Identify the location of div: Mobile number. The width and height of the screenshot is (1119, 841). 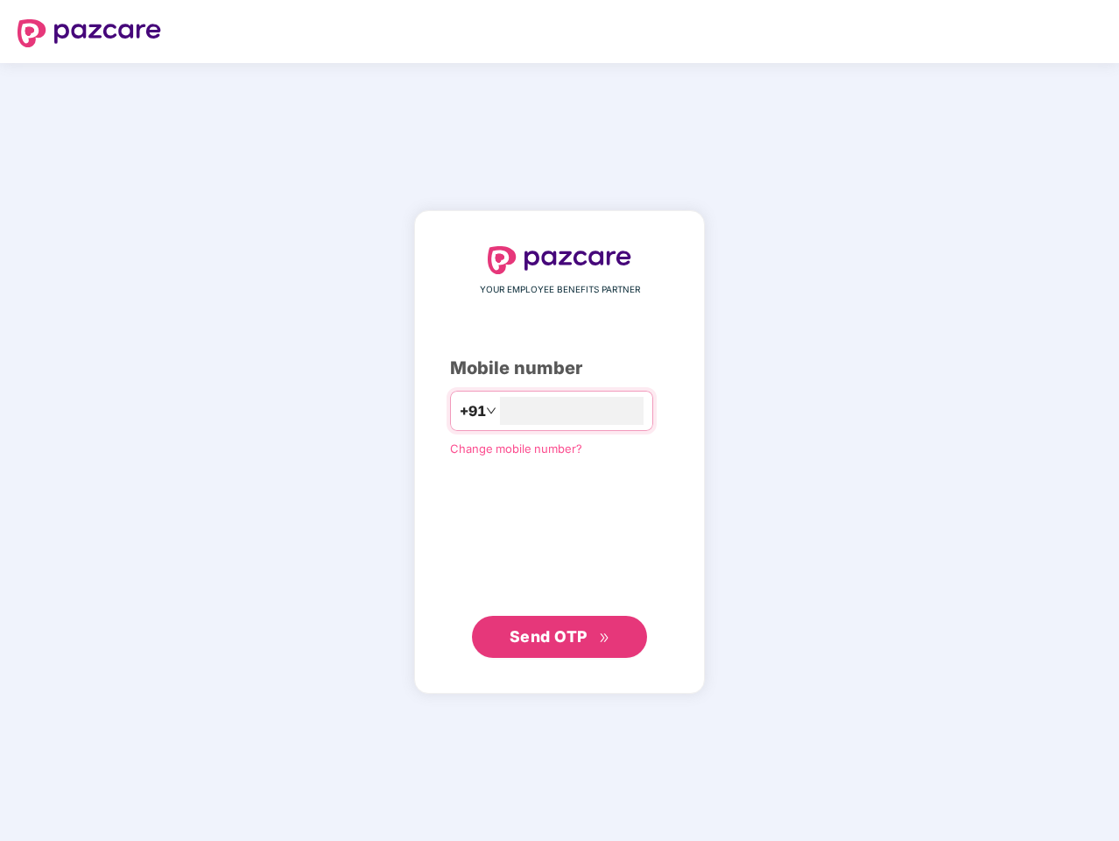
(559, 368).